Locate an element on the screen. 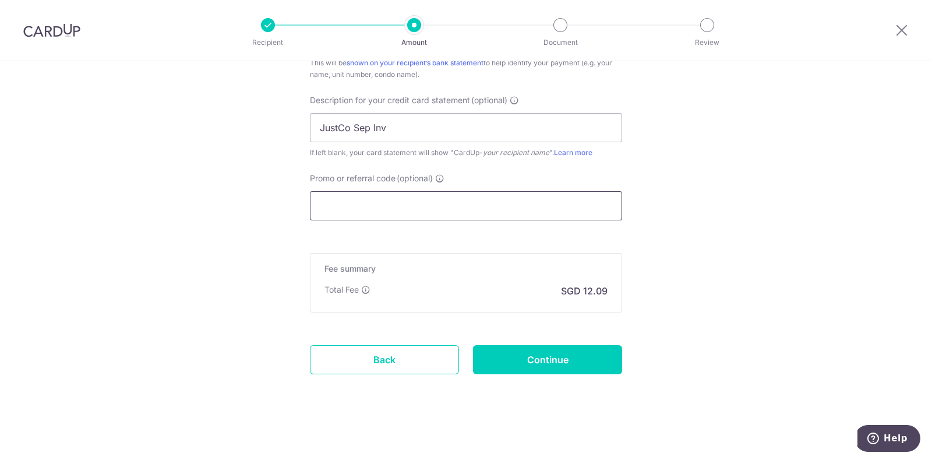  input: Continue is located at coordinates (548, 360).